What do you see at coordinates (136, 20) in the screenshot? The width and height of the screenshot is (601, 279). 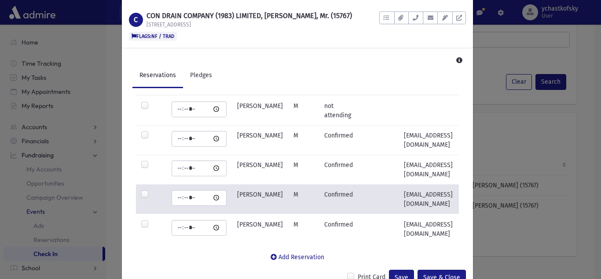 I see `div: C` at bounding box center [136, 20].